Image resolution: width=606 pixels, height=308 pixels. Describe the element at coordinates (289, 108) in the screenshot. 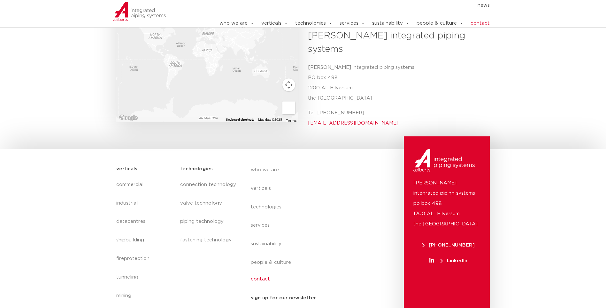

I see `button: Drag Pegman onto the map to open Street View` at that location.